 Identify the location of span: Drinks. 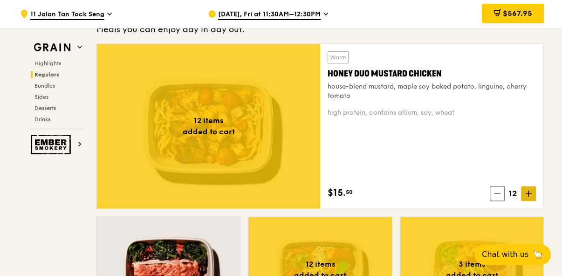
(42, 119).